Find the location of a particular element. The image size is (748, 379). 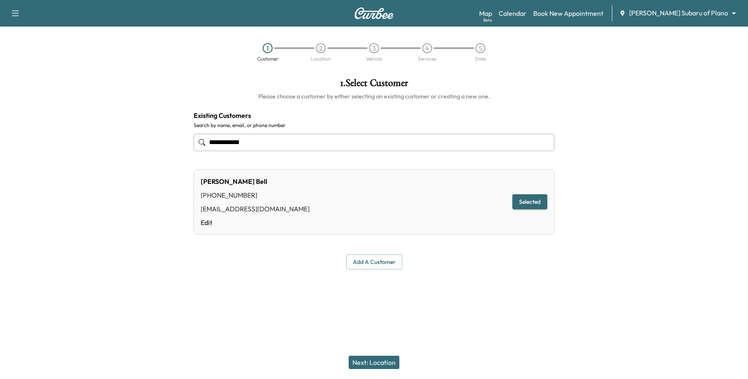

div: 5 is located at coordinates (480, 48).